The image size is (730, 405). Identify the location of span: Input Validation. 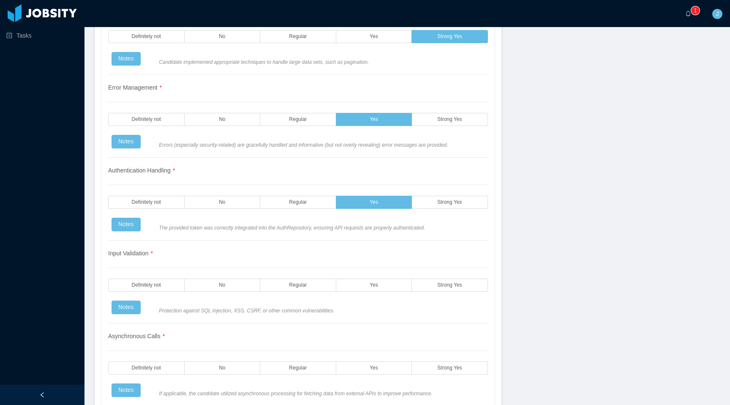
(130, 253).